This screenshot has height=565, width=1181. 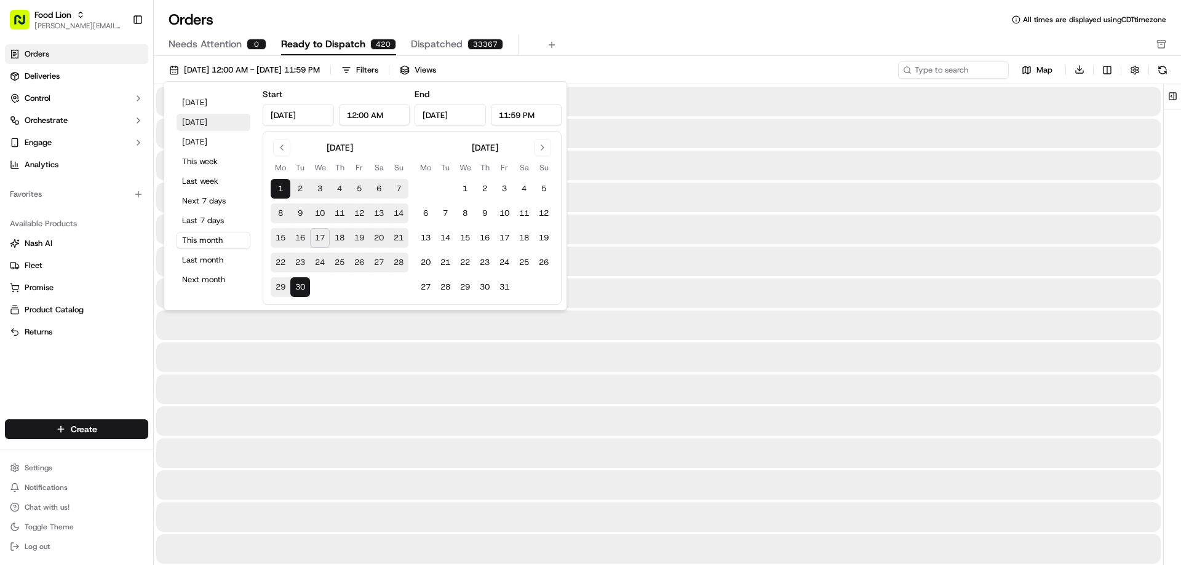 What do you see at coordinates (425, 70) in the screenshot?
I see `span: Views` at bounding box center [425, 70].